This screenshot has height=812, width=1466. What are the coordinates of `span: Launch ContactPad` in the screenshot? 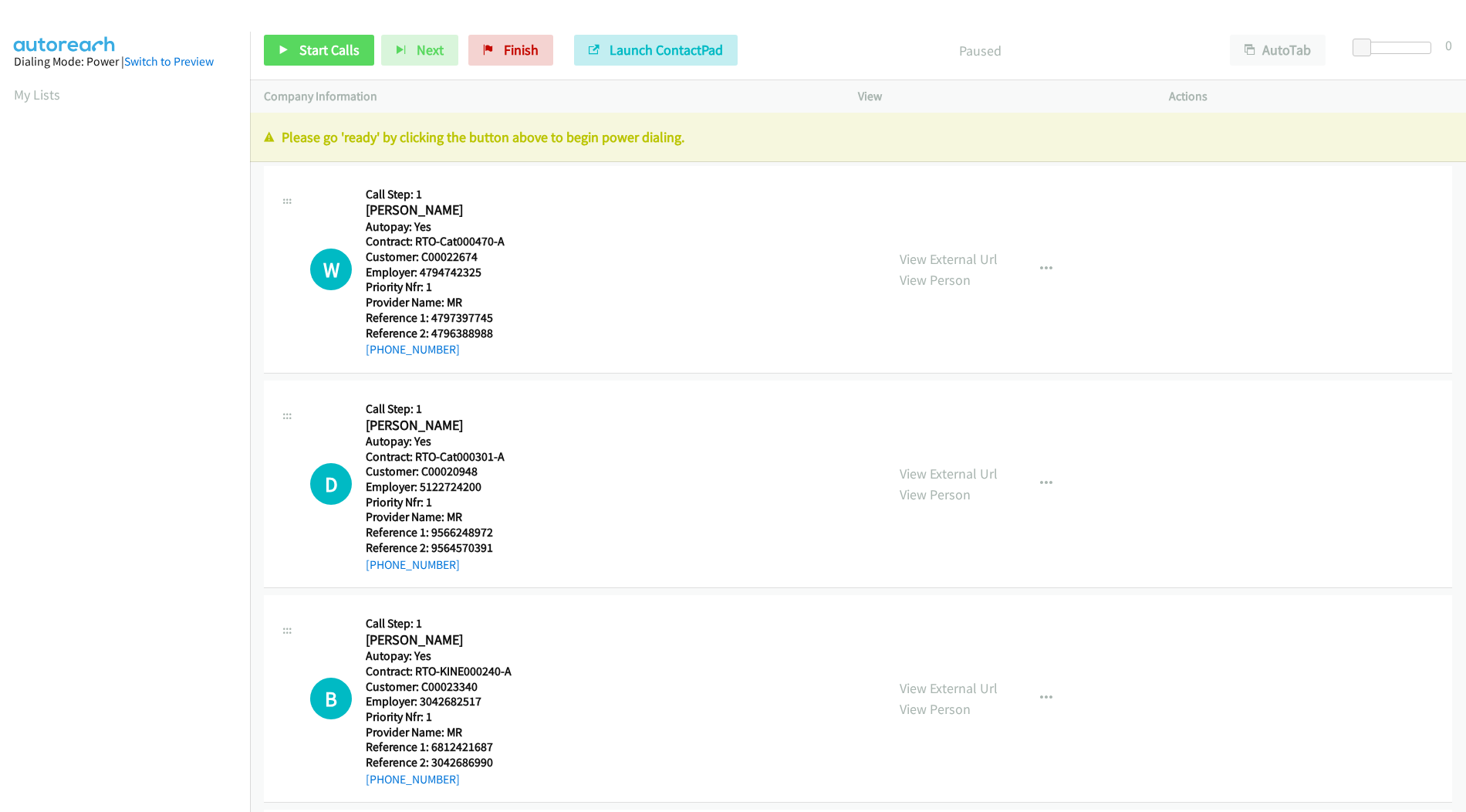 It's located at (666, 49).